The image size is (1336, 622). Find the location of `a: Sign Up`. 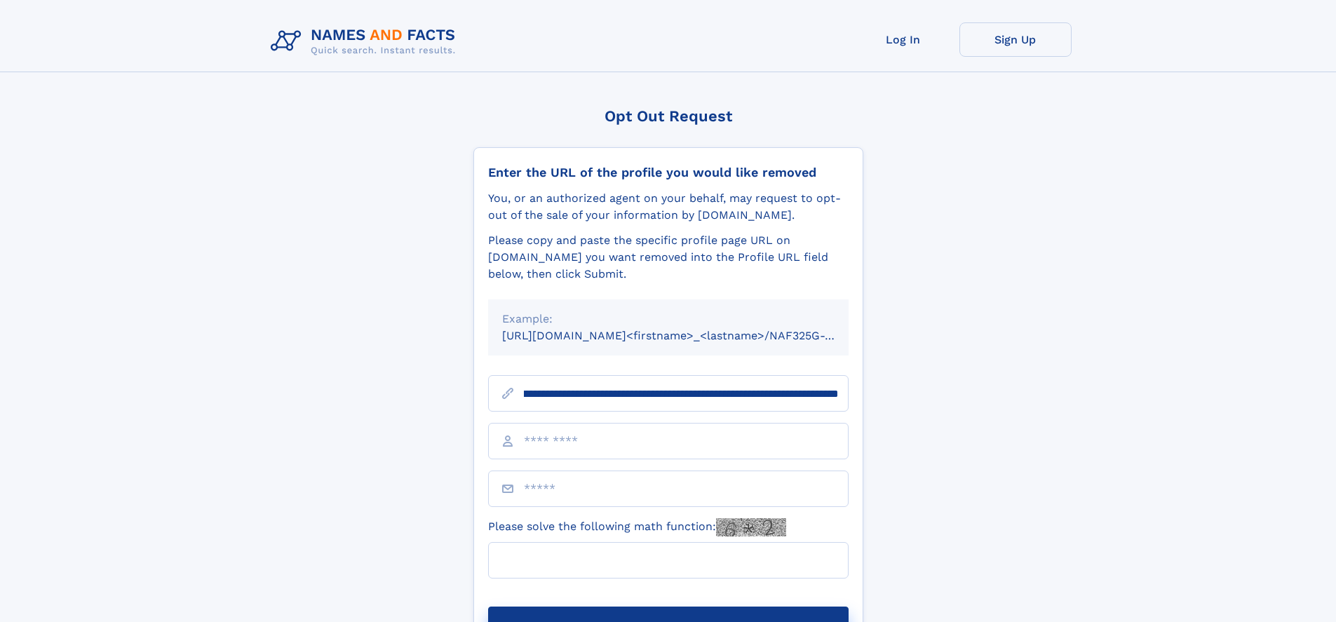

a: Sign Up is located at coordinates (1016, 39).